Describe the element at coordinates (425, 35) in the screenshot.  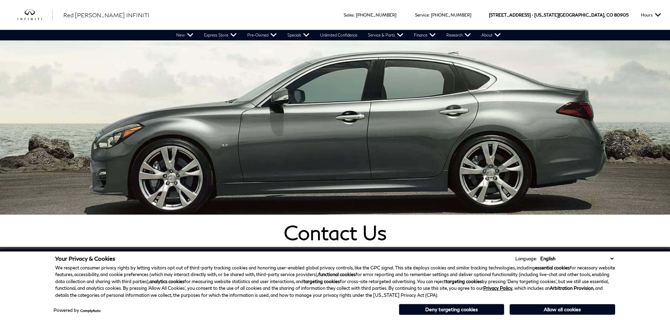
I see `a: Finance` at that location.